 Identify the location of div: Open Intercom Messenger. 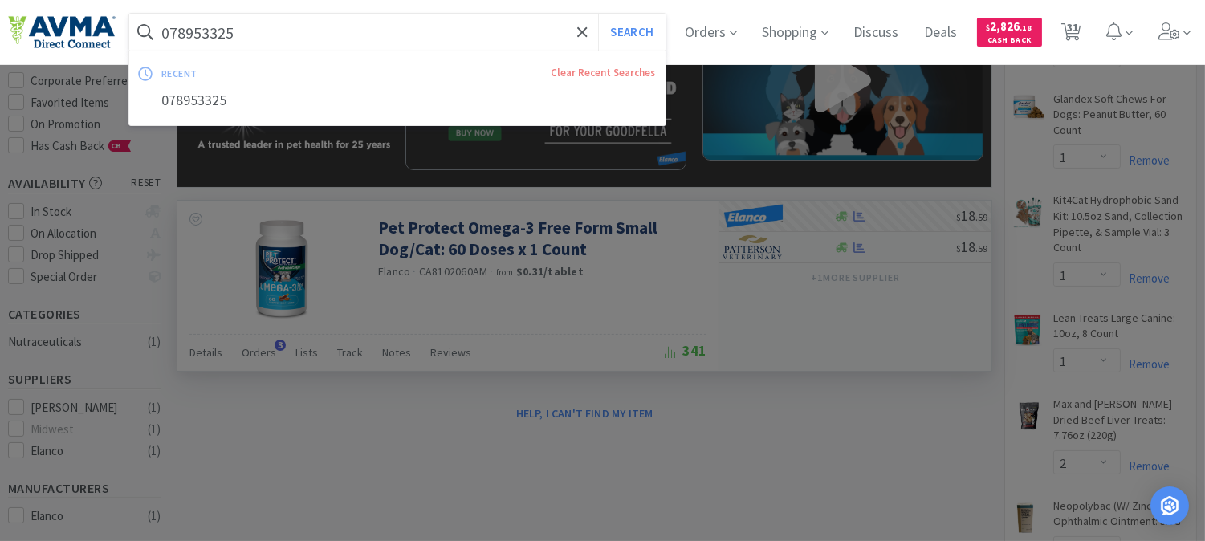
(1170, 506).